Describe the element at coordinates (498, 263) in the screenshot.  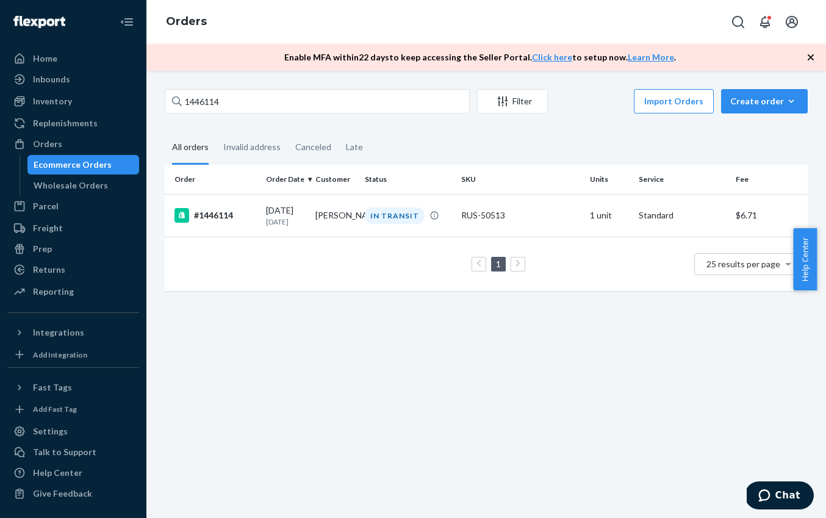
I see `a: Page 1 is your current page` at that location.